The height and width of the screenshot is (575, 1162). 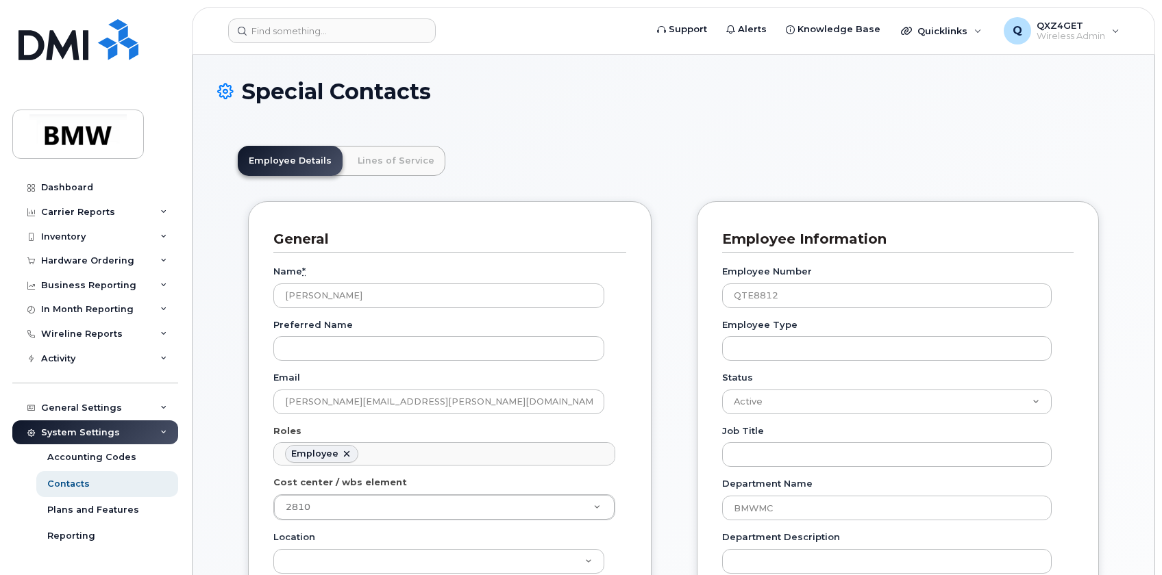 What do you see at coordinates (314, 454) in the screenshot?
I see `div: Employee` at bounding box center [314, 454].